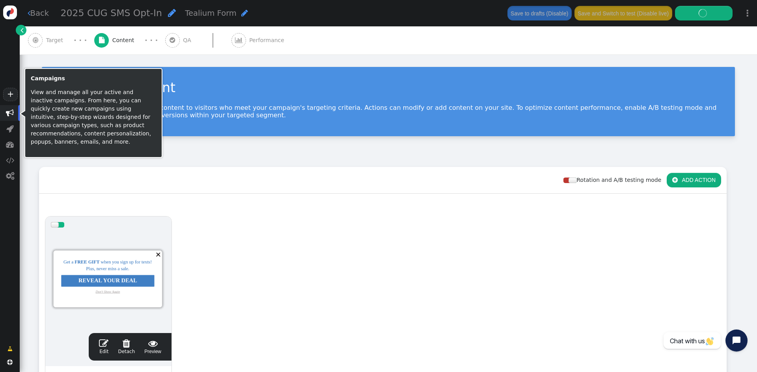 The image size is (757, 372). I want to click on a:  Performance, so click(266, 40).